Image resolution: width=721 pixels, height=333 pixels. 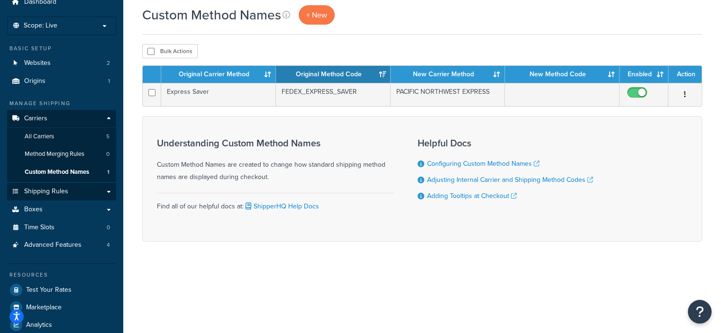 What do you see at coordinates (40, 26) in the screenshot?
I see `span: Scope: Live` at bounding box center [40, 26].